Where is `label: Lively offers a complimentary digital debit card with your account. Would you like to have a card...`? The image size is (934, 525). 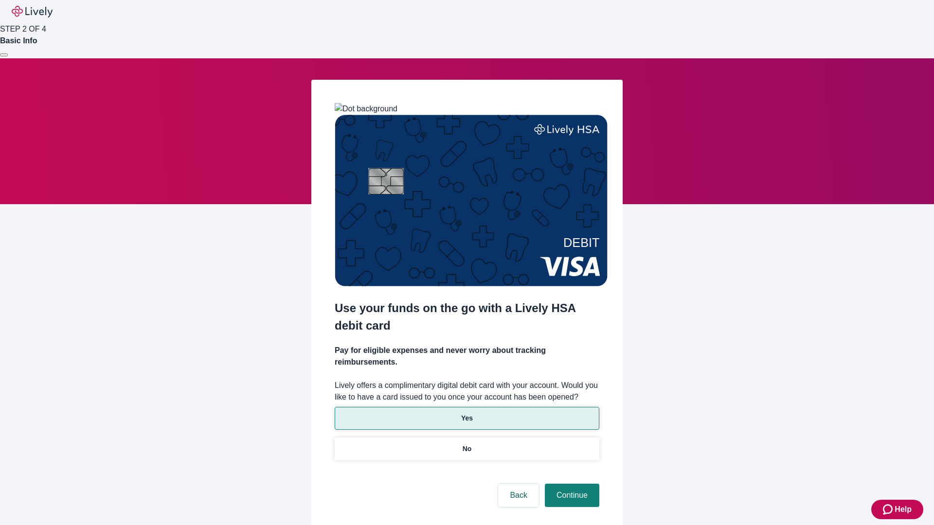 label: Lively offers a complimentary digital debit card with your account. Would you like to have a card... is located at coordinates (467, 392).